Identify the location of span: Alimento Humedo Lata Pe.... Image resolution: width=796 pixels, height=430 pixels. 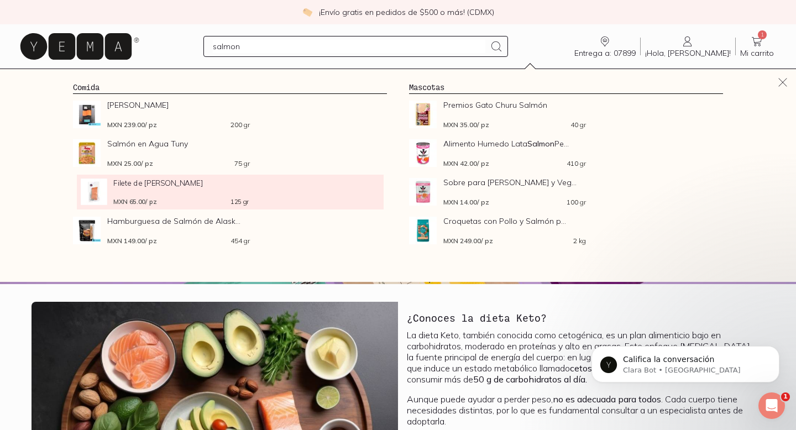
(515, 144).